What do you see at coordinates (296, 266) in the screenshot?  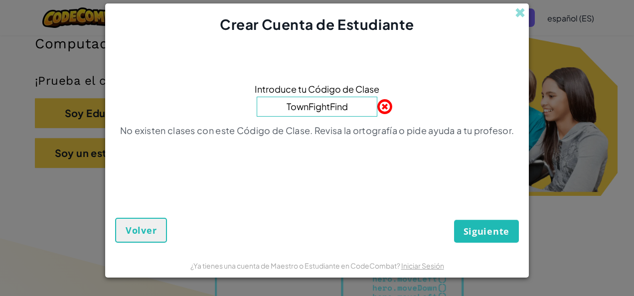 I see `span: ¿Ya tienes una cuenta de Maestro o Estudiante en CodeCombat?` at bounding box center [296, 266].